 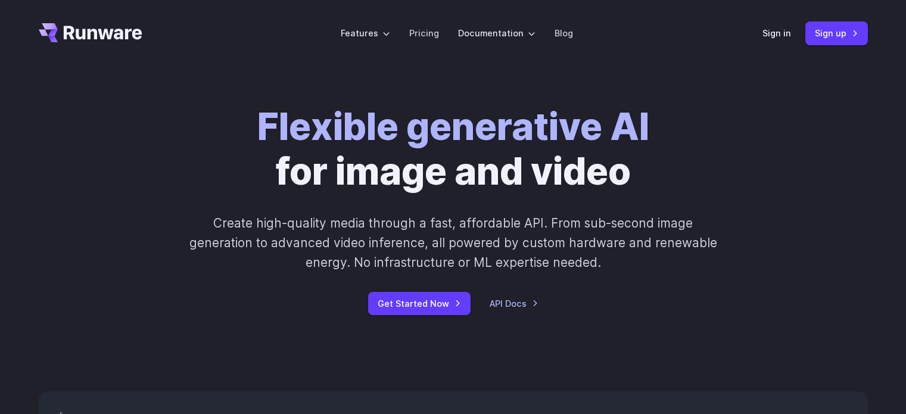 I want to click on a: API Docs, so click(x=514, y=303).